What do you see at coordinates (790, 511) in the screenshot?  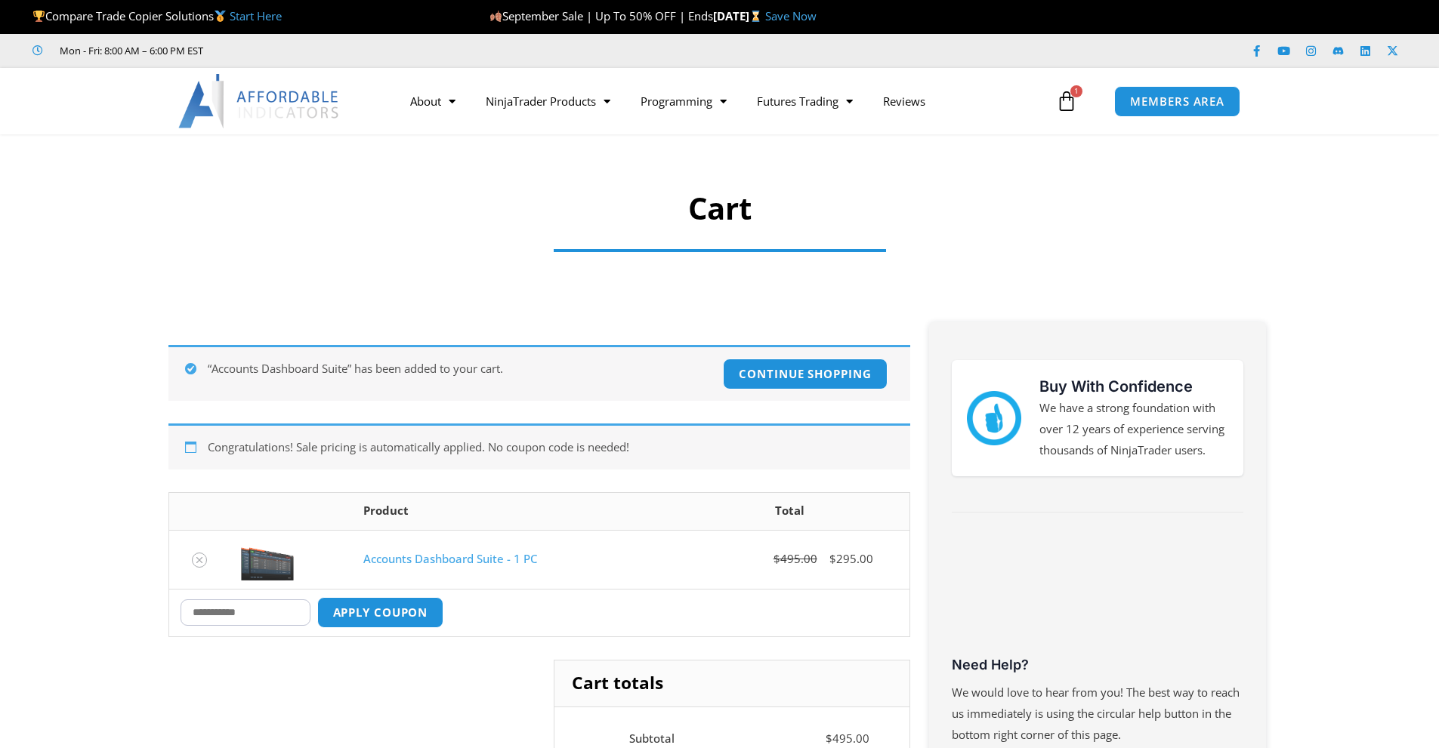 I see `th: Total` at bounding box center [790, 511].